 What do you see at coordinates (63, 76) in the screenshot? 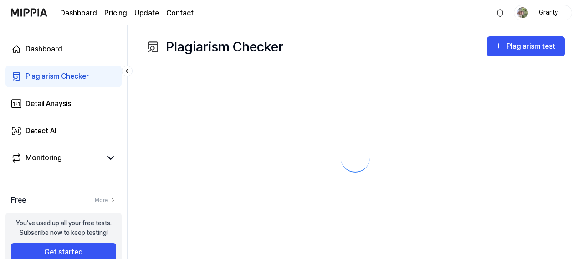
I see `a: Plagiarism Checker` at bounding box center [63, 76].